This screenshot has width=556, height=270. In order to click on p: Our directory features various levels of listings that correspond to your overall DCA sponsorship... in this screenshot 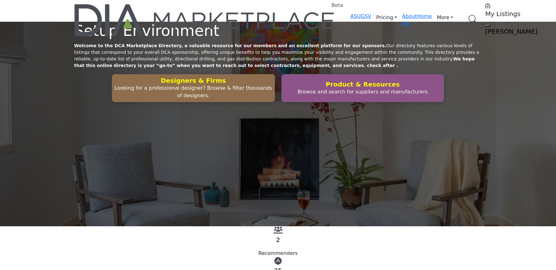, I will do `click(278, 56)`.